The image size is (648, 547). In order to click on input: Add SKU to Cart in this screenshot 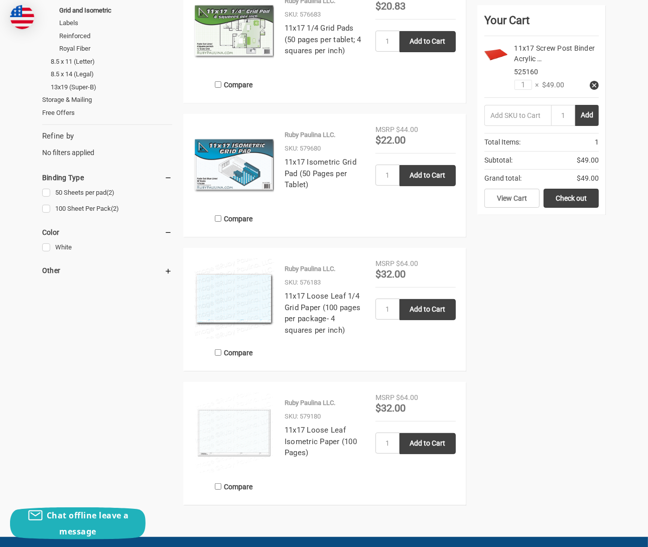, I will do `click(517, 115)`.